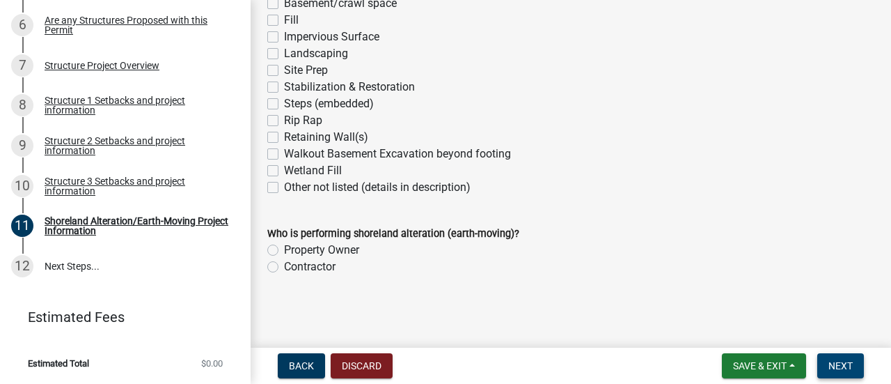 Image resolution: width=891 pixels, height=384 pixels. Describe the element at coordinates (102, 65) in the screenshot. I see `div: Structure Project Overview` at that location.